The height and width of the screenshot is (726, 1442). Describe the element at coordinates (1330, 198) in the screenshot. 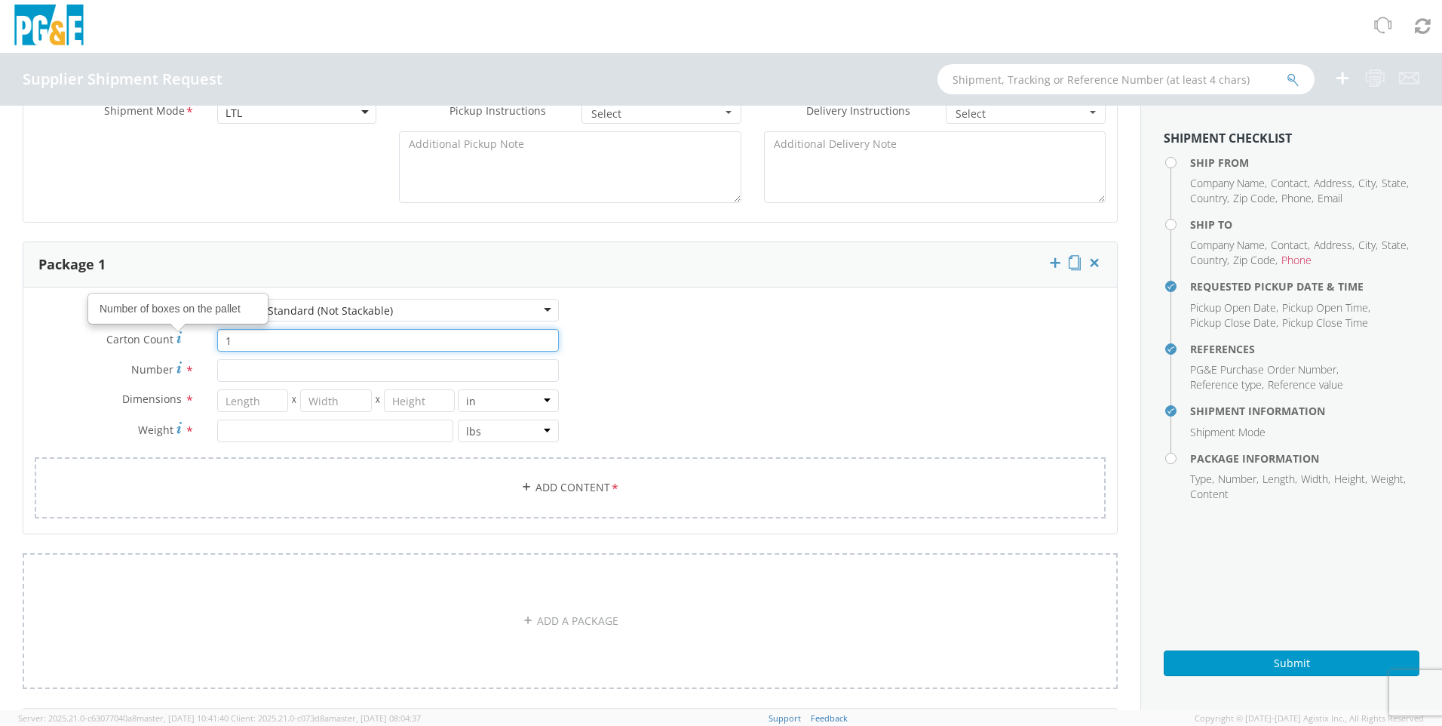

I see `span: Email` at that location.